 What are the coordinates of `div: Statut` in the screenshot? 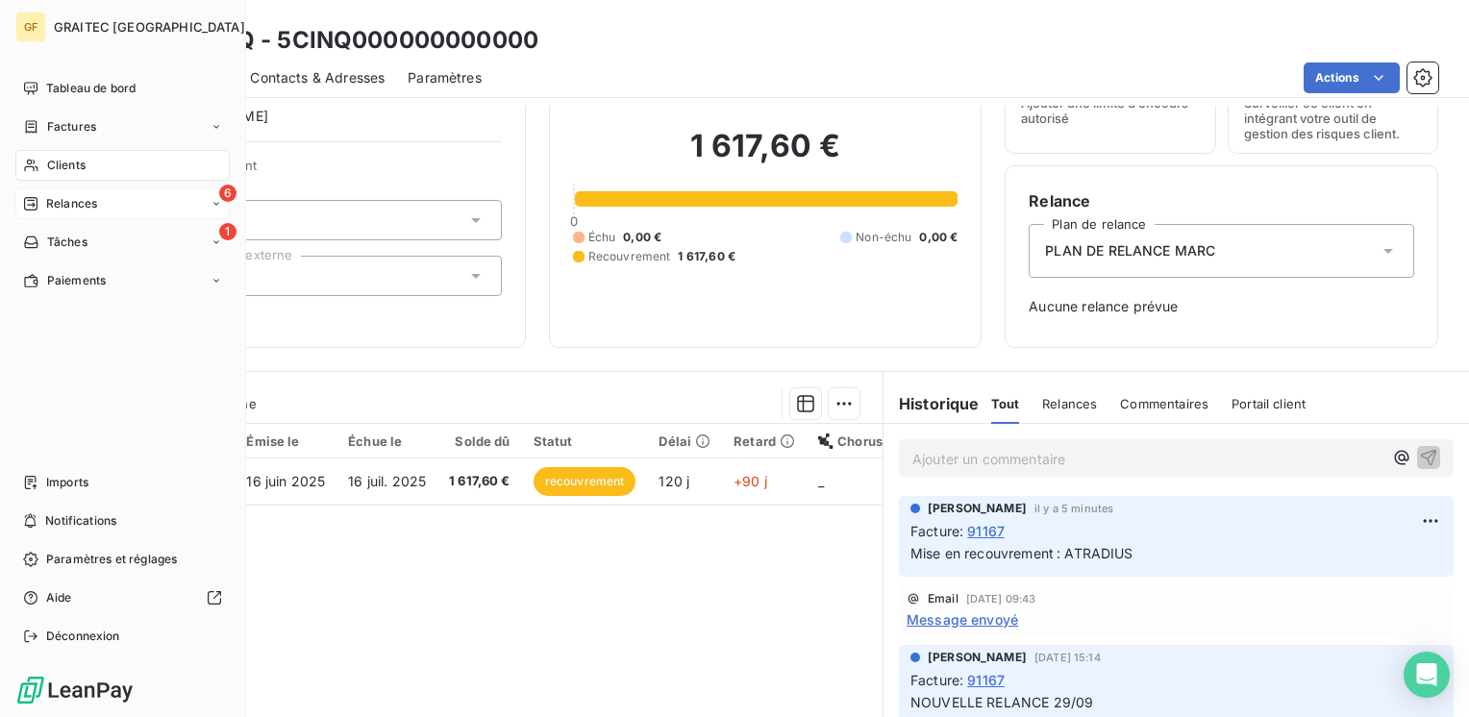 It's located at (584, 441).